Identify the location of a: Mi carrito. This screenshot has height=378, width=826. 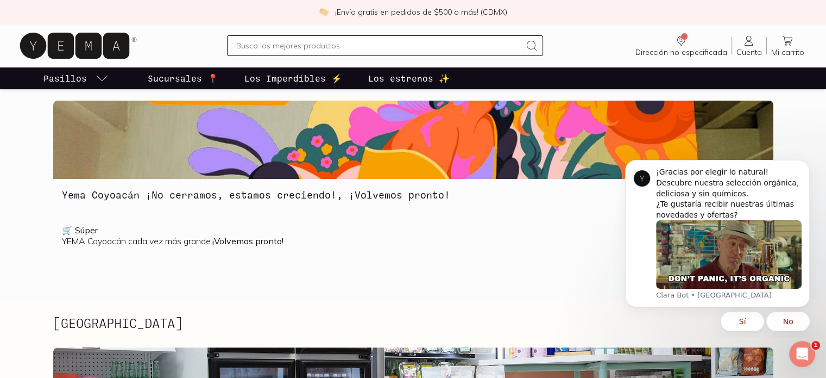
(788, 46).